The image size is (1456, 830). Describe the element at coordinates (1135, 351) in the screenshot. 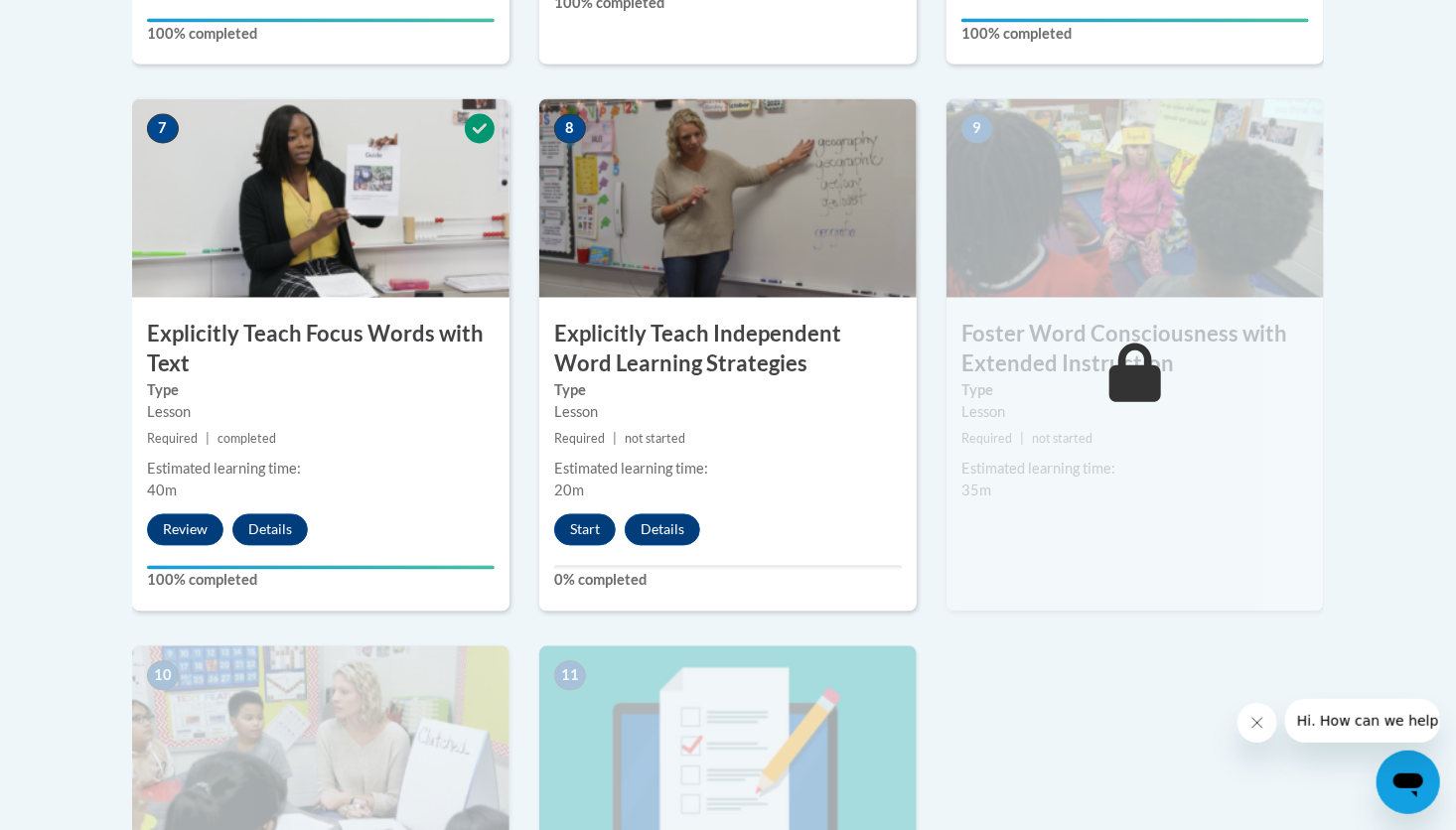

I see `h3: Foster Word Consciousness with Extended Instruction` at that location.